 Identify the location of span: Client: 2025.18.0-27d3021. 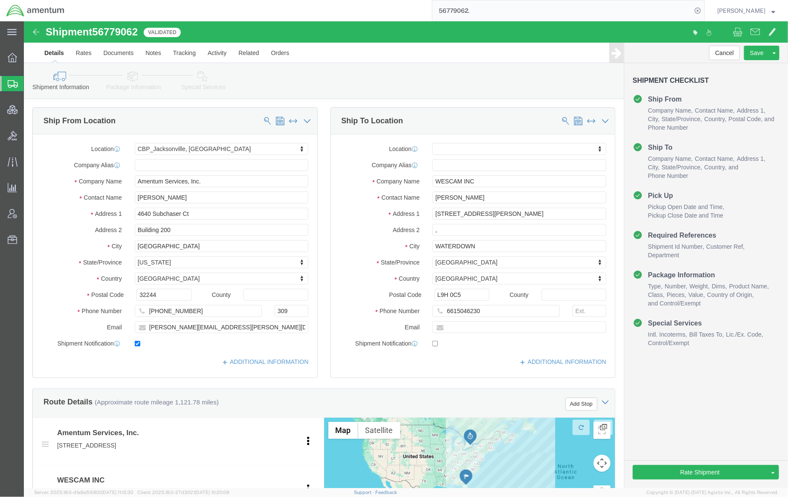
(183, 492).